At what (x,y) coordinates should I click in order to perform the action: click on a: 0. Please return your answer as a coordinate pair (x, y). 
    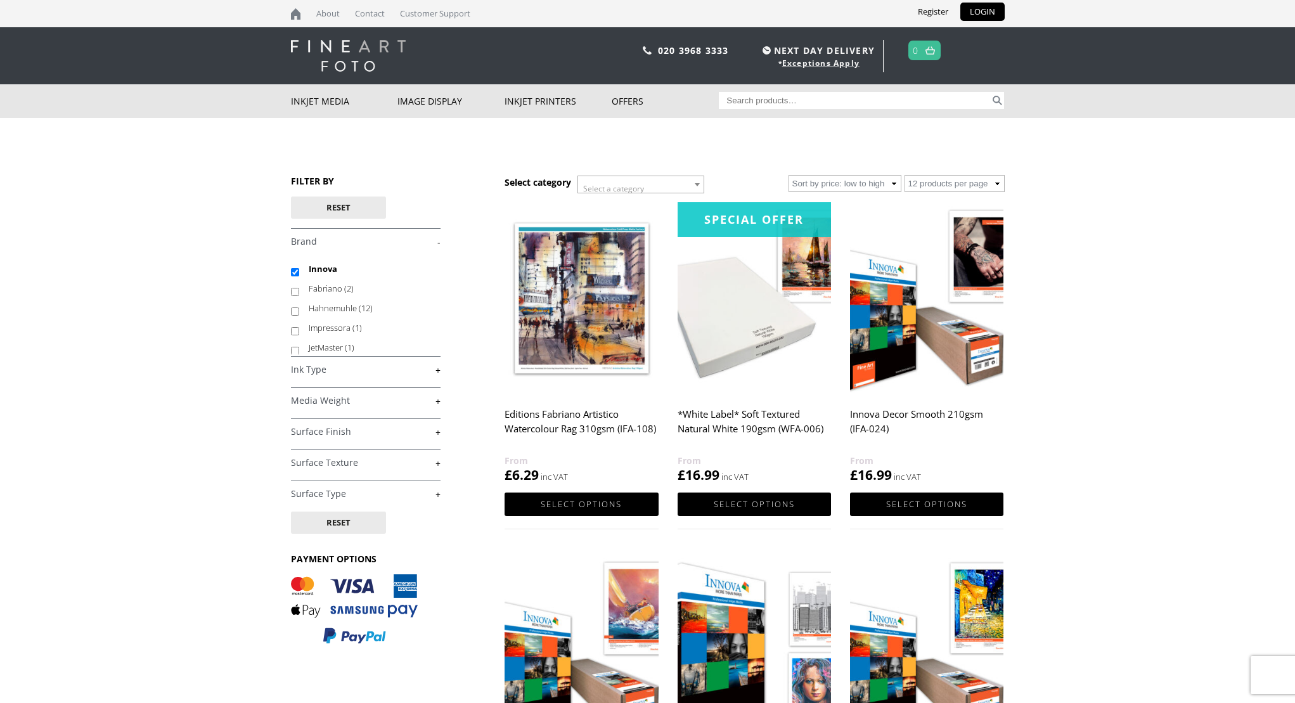
    Looking at the image, I should click on (916, 50).